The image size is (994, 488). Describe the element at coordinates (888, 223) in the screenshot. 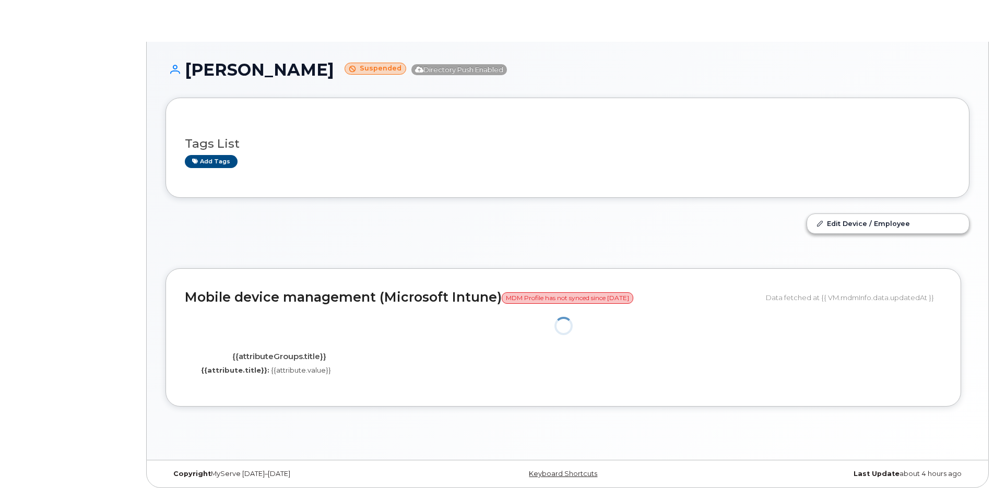

I see `a: Edit Device / Employee` at that location.